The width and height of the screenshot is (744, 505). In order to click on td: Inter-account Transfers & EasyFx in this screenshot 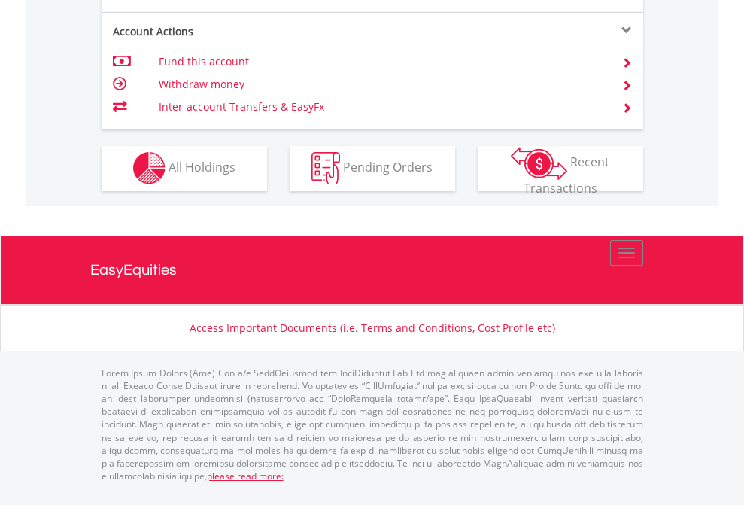, I will do `click(381, 107)`.